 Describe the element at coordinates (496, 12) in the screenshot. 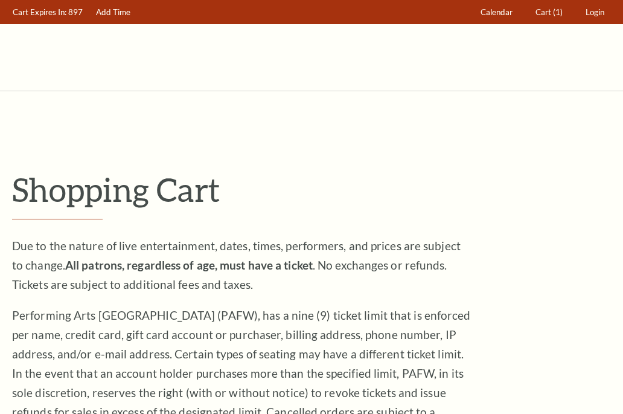

I see `span: Calendar` at that location.